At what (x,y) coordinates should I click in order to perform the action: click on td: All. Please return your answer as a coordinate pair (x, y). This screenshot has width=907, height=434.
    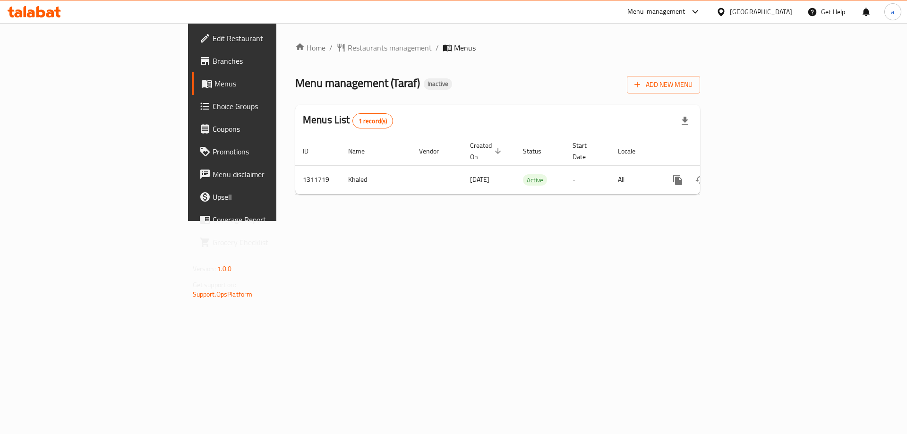
    Looking at the image, I should click on (634, 179).